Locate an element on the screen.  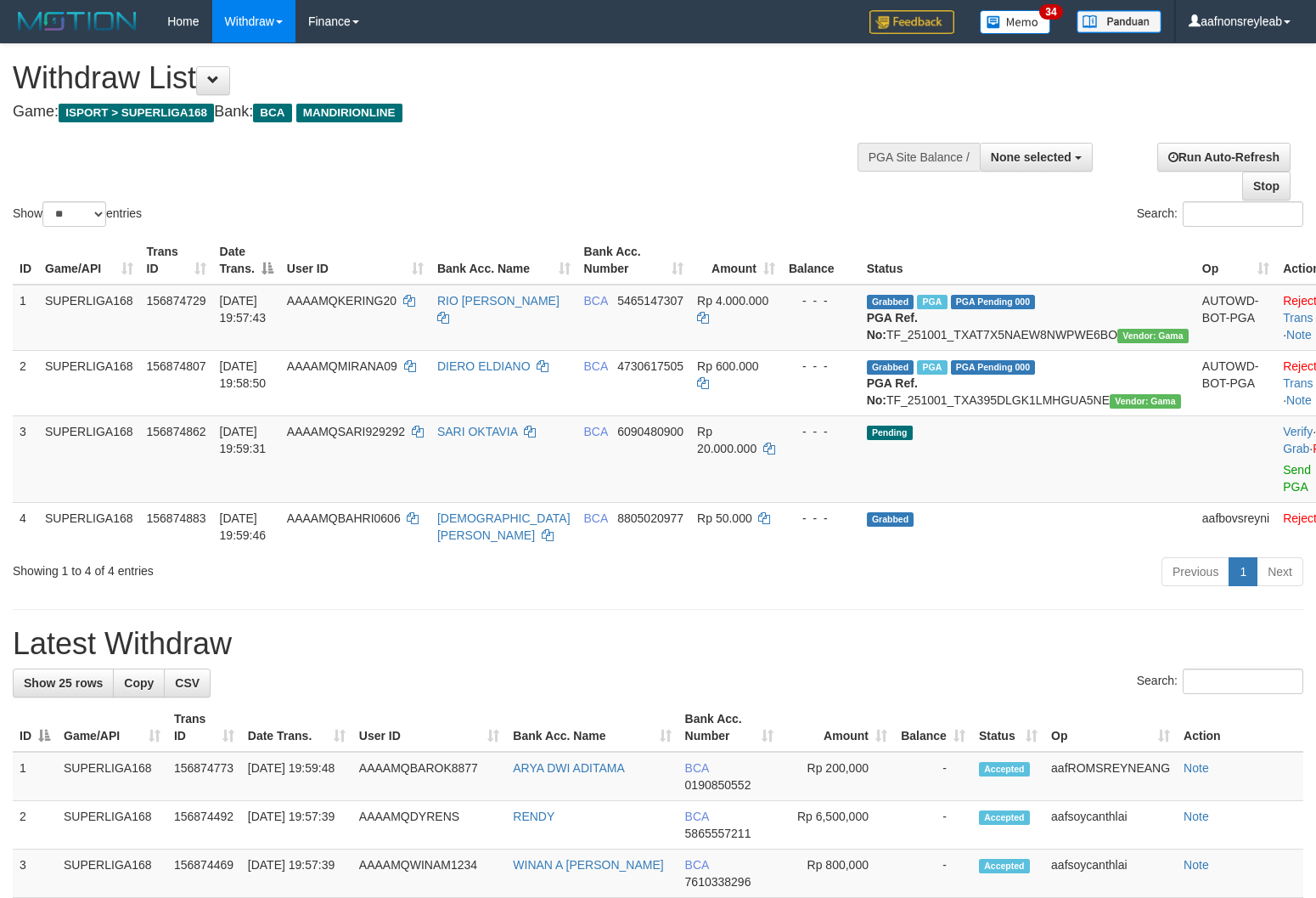
div: PGA Site Balance / is located at coordinates (919, 157).